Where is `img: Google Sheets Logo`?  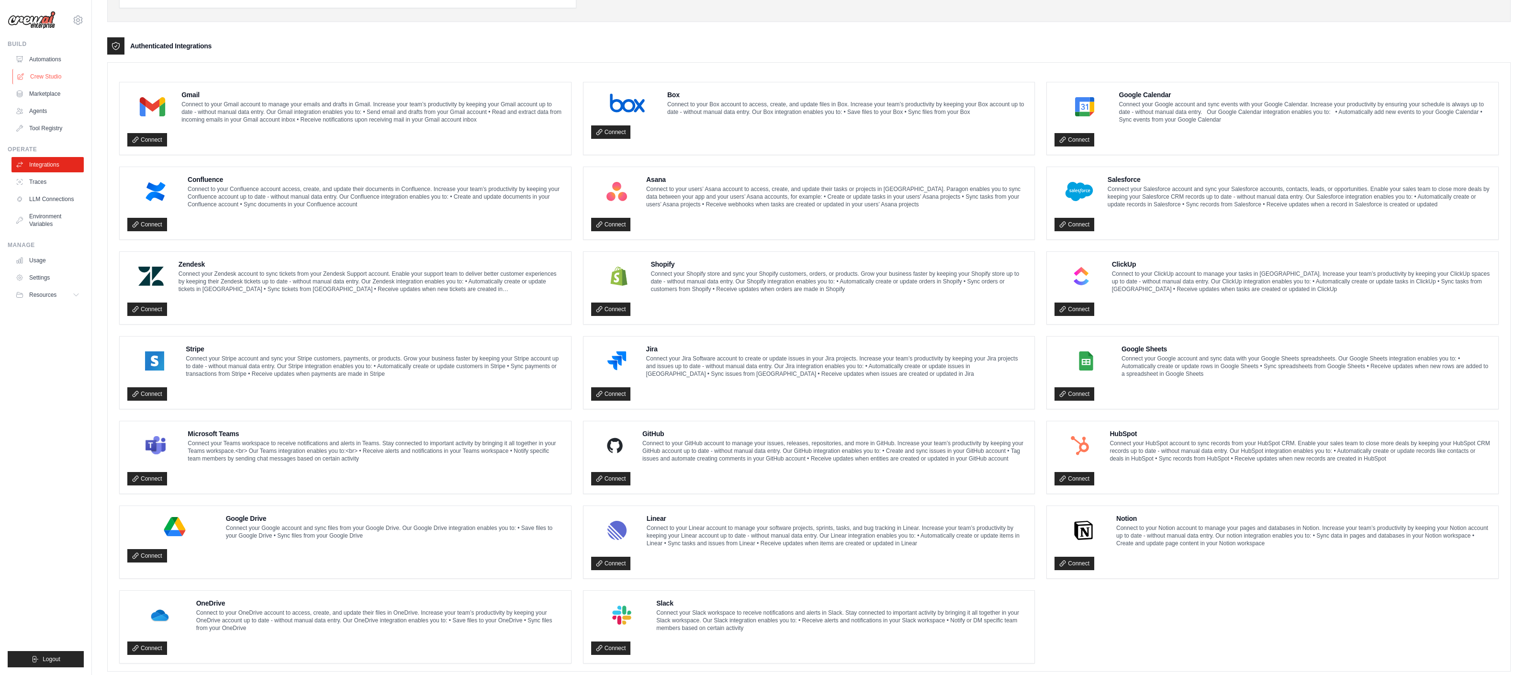
img: Google Sheets Logo is located at coordinates (1086, 361).